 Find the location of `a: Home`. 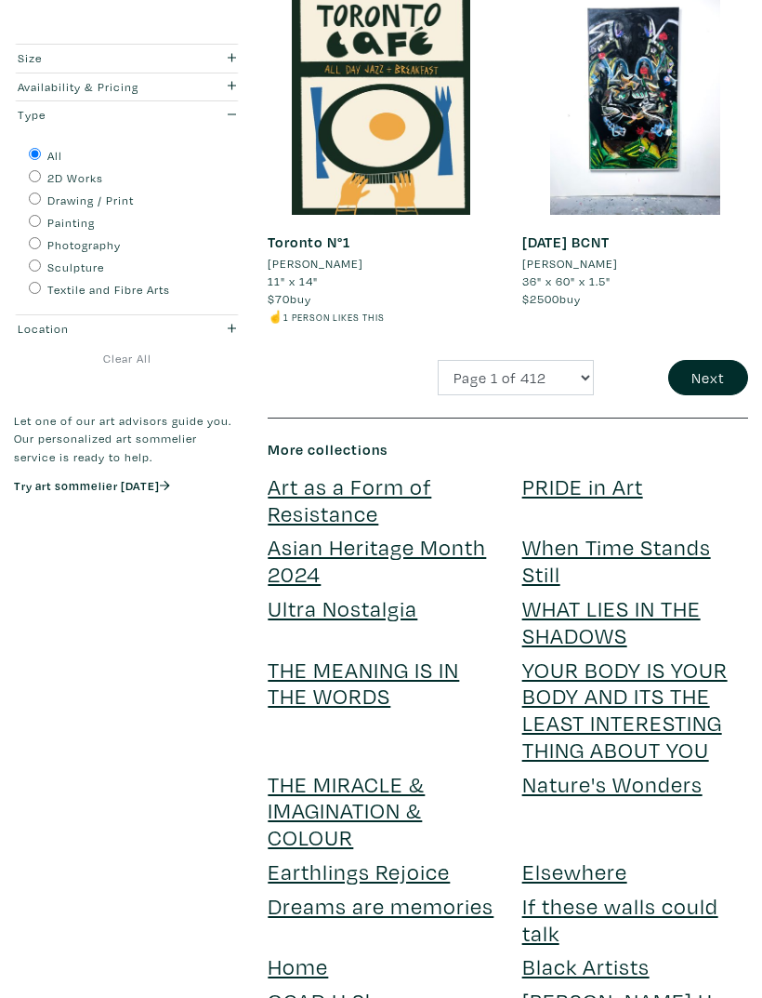

a: Home is located at coordinates (297, 966).